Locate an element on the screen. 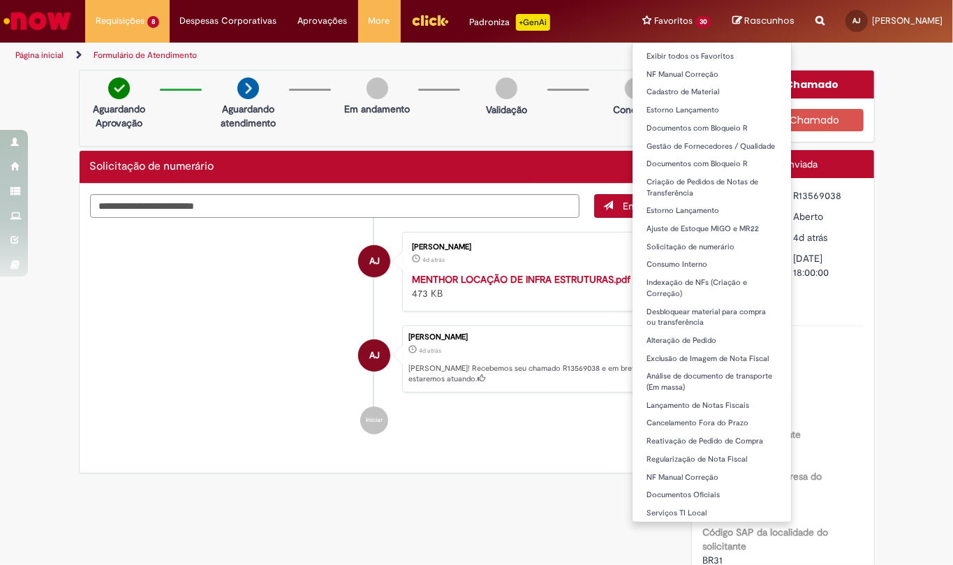 This screenshot has height=565, width=953. img: click_logo_yellow_360x200.png is located at coordinates (430, 20).